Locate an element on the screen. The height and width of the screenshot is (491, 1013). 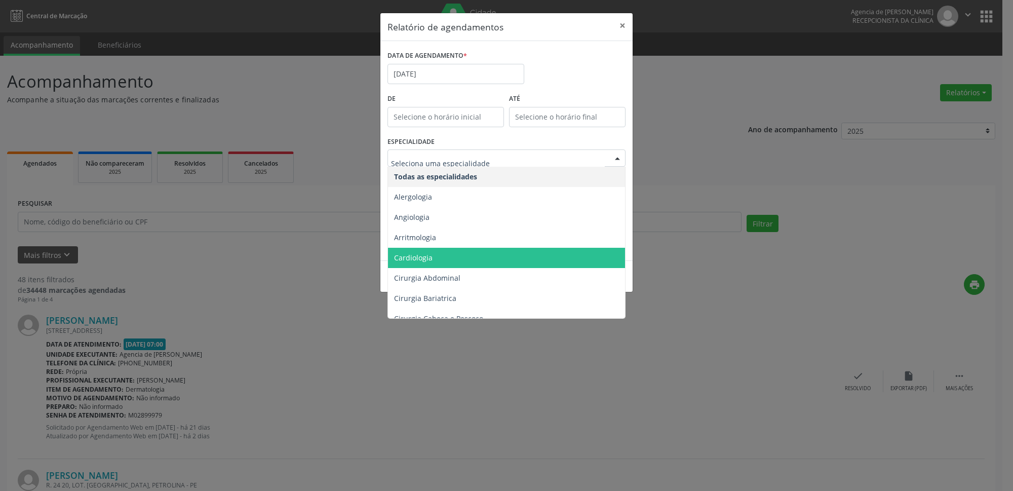
span: Cirurgia Abdominal is located at coordinates (427, 277).